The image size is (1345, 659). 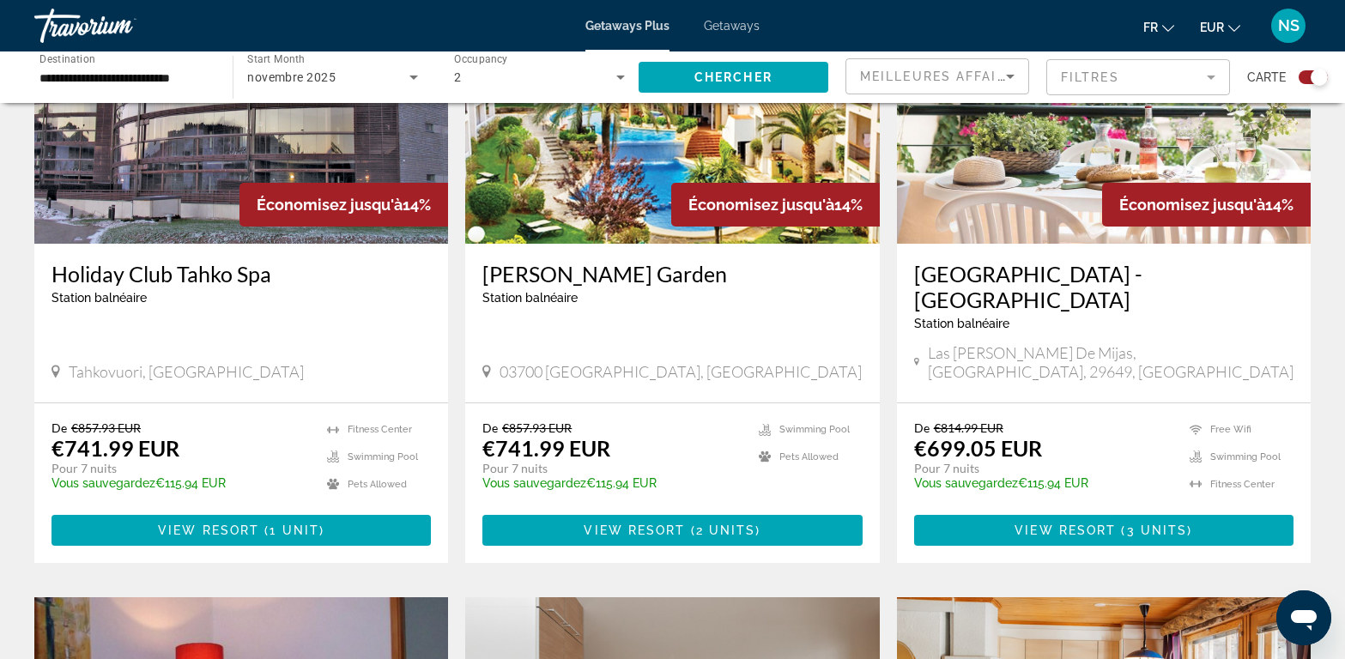 What do you see at coordinates (241, 530) in the screenshot?
I see `a: View Resort(1 unit)` at bounding box center [241, 530].